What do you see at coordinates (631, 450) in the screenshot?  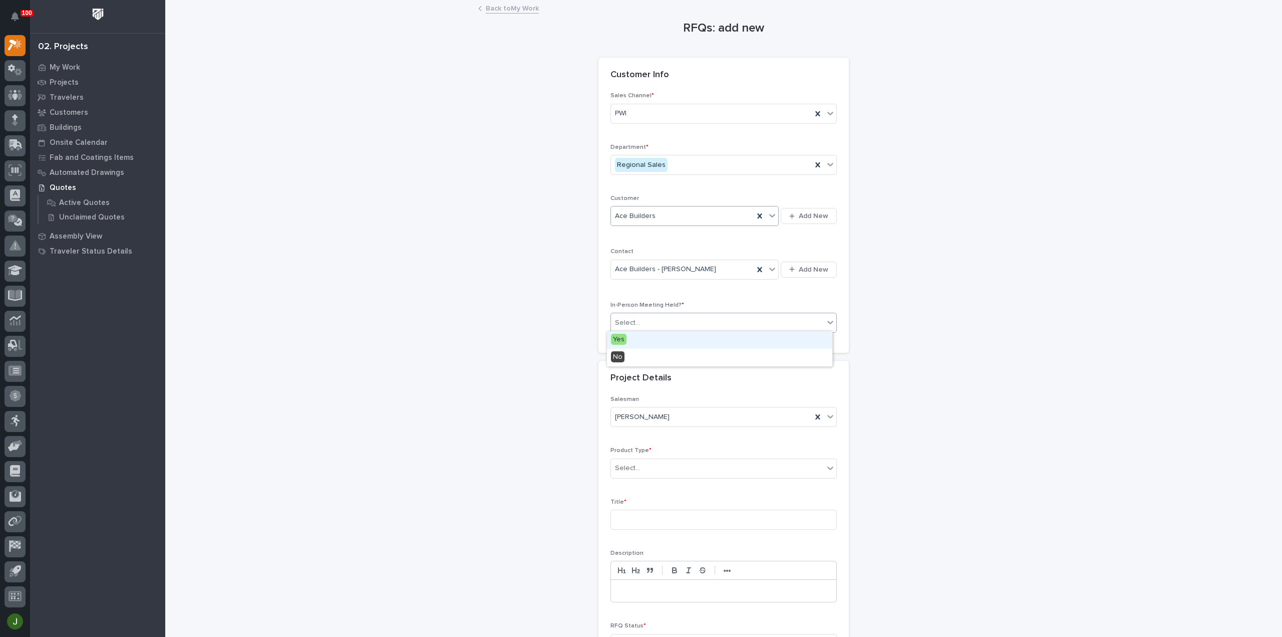 I see `span: Product Type` at bounding box center [631, 450].